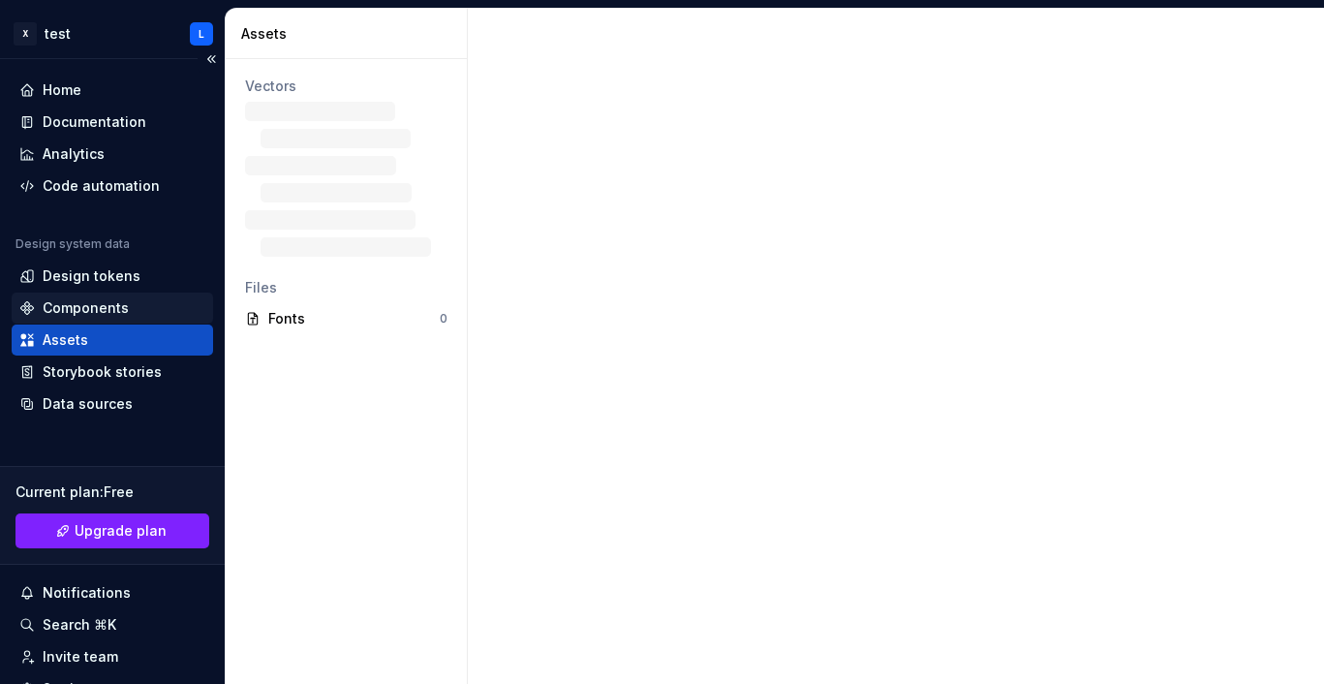 This screenshot has height=684, width=1324. I want to click on a: Components, so click(112, 308).